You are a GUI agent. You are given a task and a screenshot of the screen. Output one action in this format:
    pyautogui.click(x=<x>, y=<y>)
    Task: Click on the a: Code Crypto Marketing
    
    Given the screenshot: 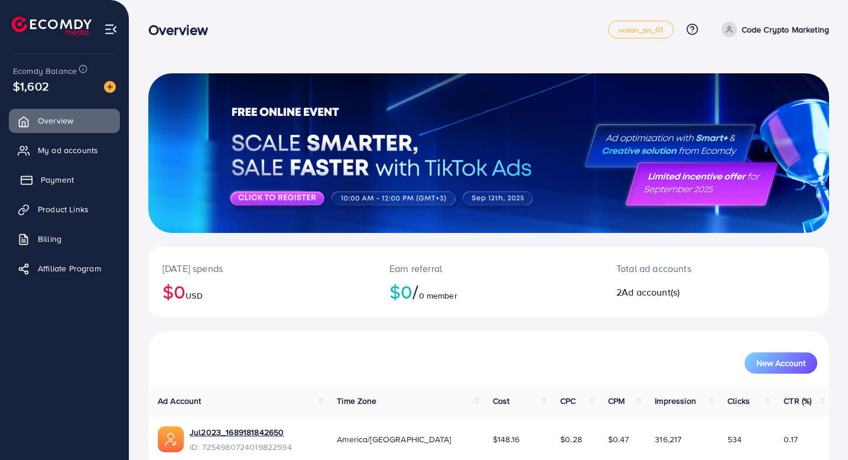 What is the action you would take?
    pyautogui.click(x=773, y=30)
    